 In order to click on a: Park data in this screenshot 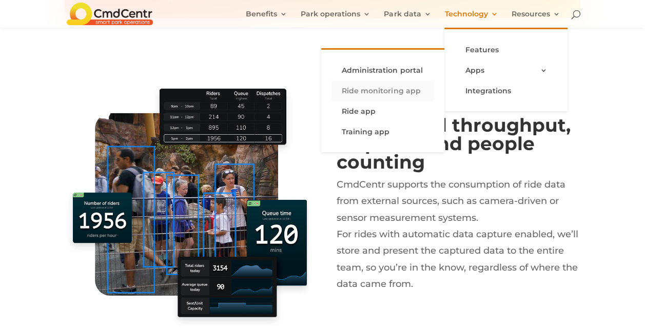, I will do `click(407, 19)`.